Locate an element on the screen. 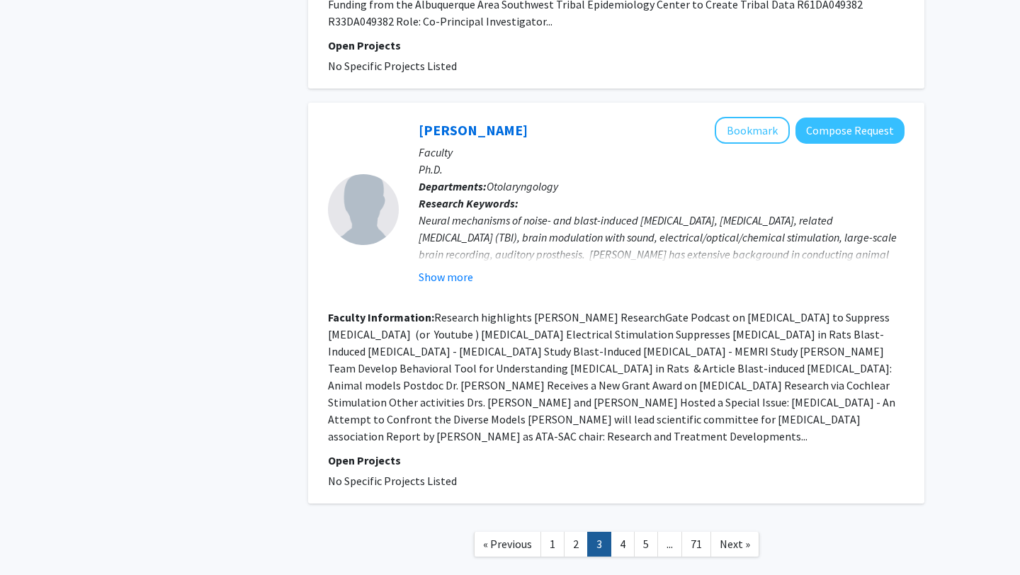  button: Add Jinsheng Zhang to Bookmarks is located at coordinates (752, 130).